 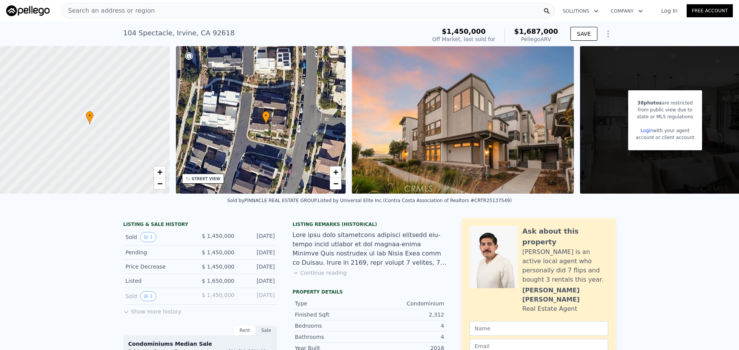 What do you see at coordinates (649, 103) in the screenshot?
I see `span: 38 photos` at bounding box center [649, 103].